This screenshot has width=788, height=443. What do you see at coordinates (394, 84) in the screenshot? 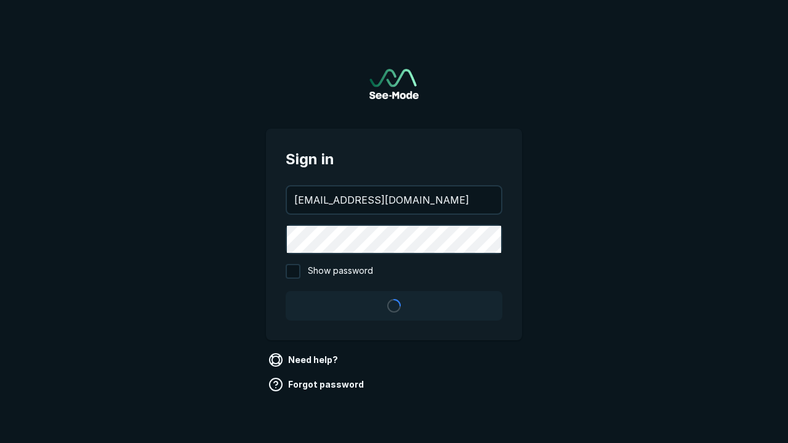
I see `img: See-Mode Logo` at bounding box center [394, 84].